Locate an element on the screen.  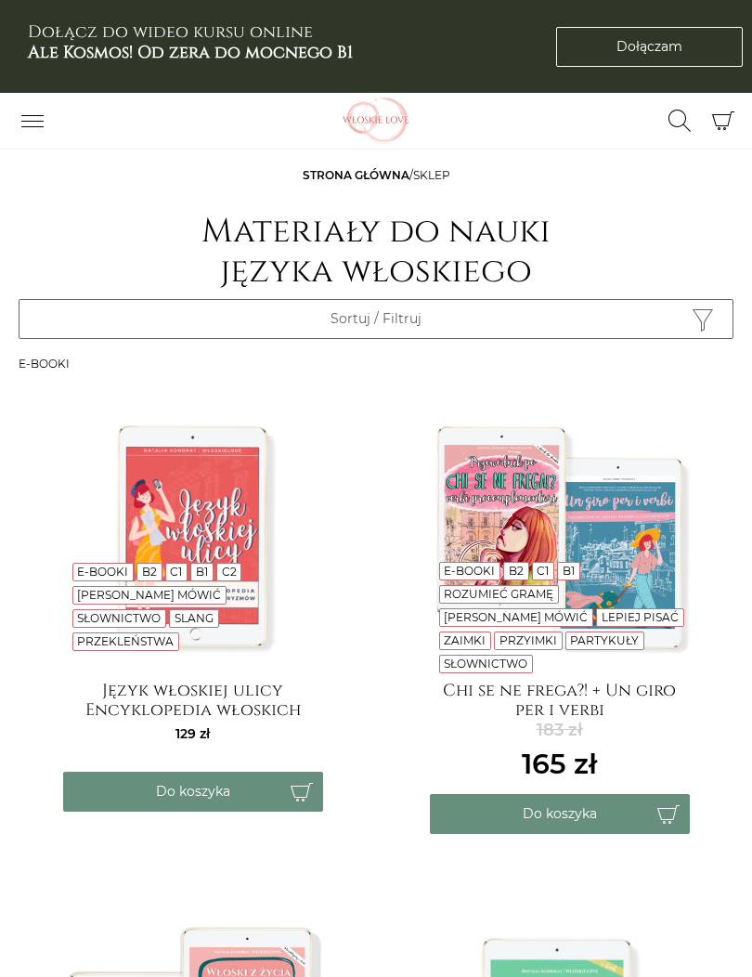
a: Strona główna is located at coordinates (356, 175).